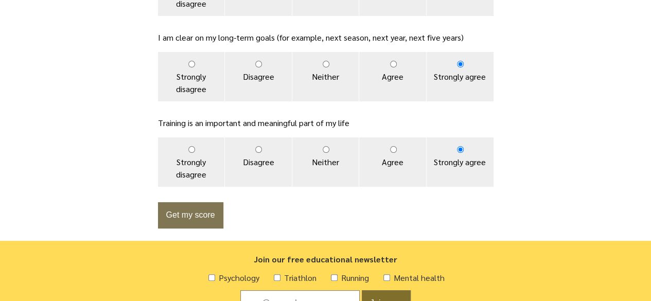  What do you see at coordinates (239, 277) in the screenshot?
I see `label: Psychology` at bounding box center [239, 277].